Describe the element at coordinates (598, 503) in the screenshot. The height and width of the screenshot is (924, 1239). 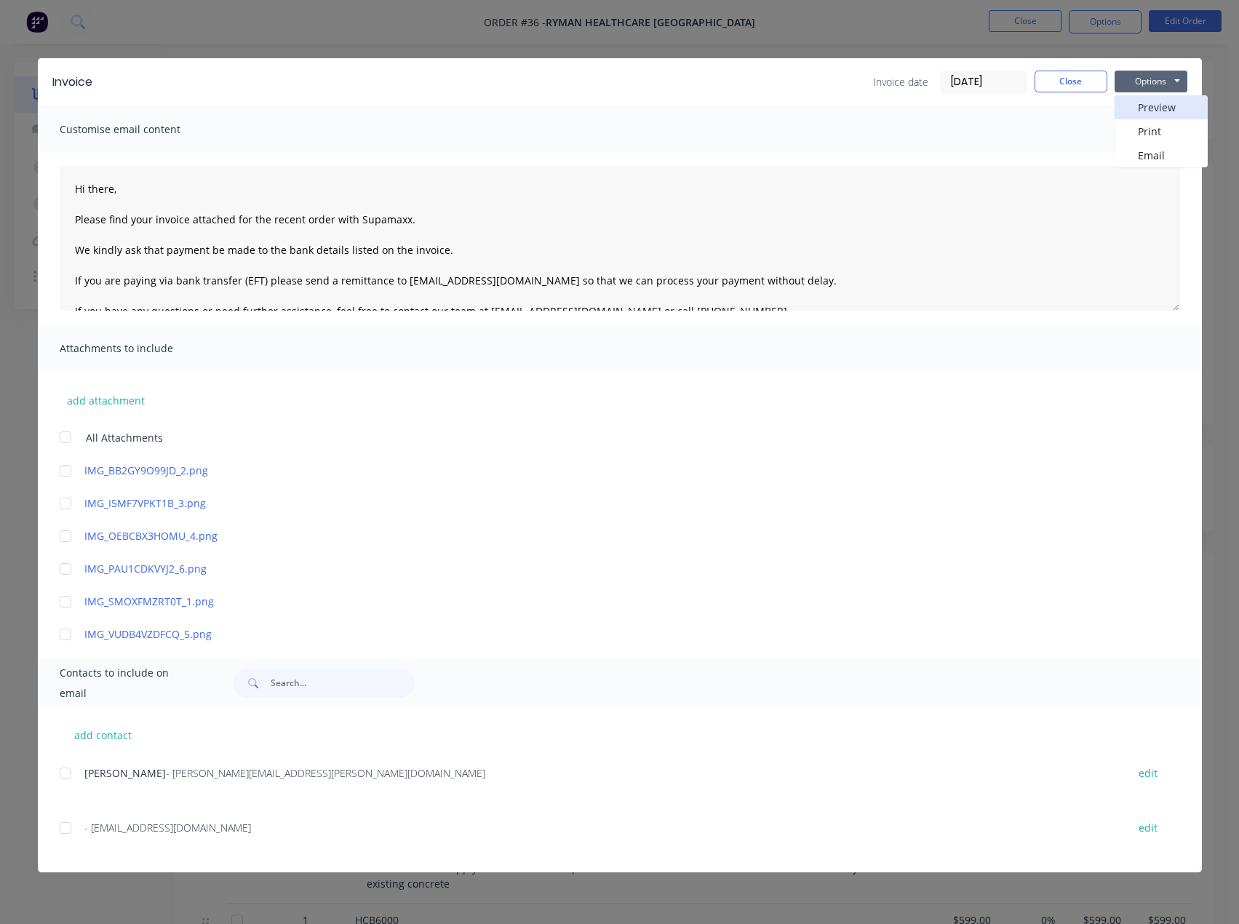
I see `a: IMG_I5MF7VPKT1B_3.png` at that location.